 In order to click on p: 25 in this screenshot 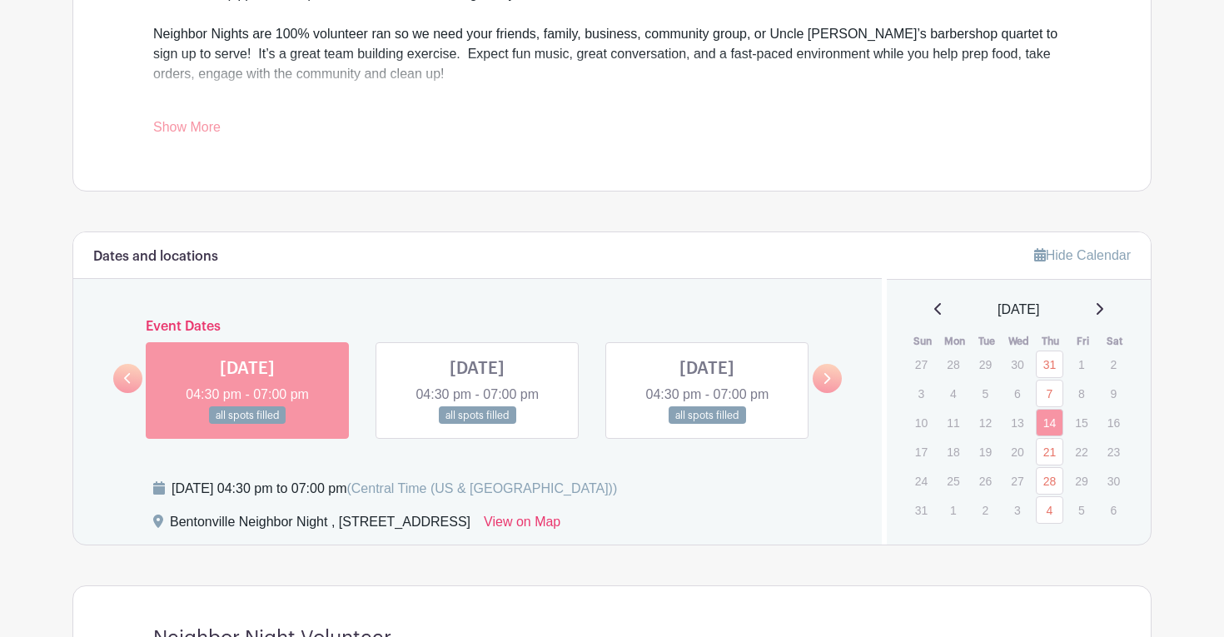, I will do `click(952, 480)`.